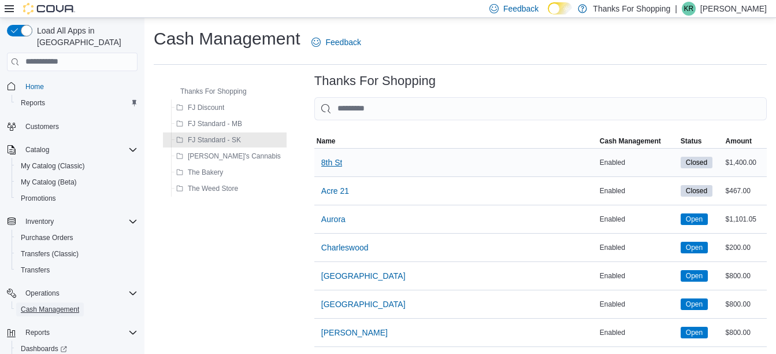 This screenshot has height=354, width=776. What do you see at coordinates (77, 166) in the screenshot?
I see `button: My Catalog (Classic)` at bounding box center [77, 166].